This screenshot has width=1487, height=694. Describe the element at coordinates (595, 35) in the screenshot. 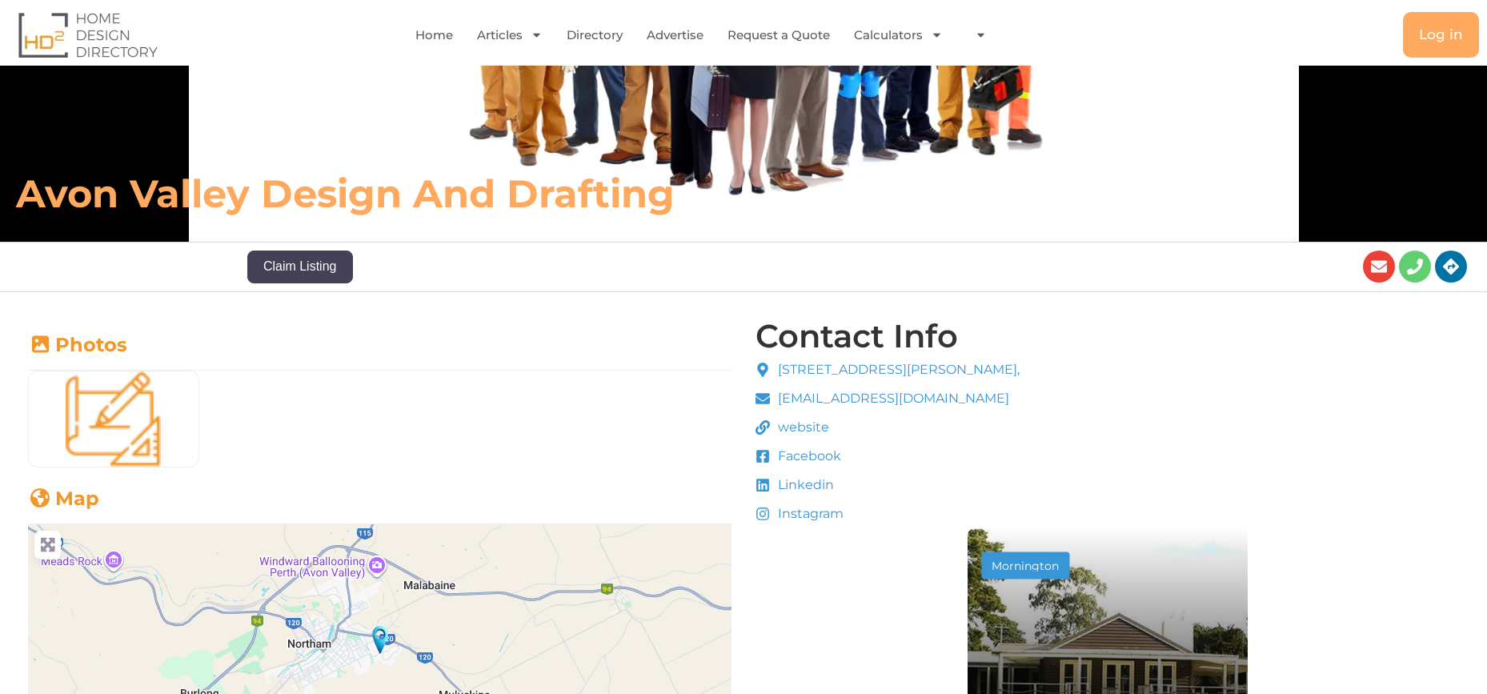

I see `a: Directory` at that location.